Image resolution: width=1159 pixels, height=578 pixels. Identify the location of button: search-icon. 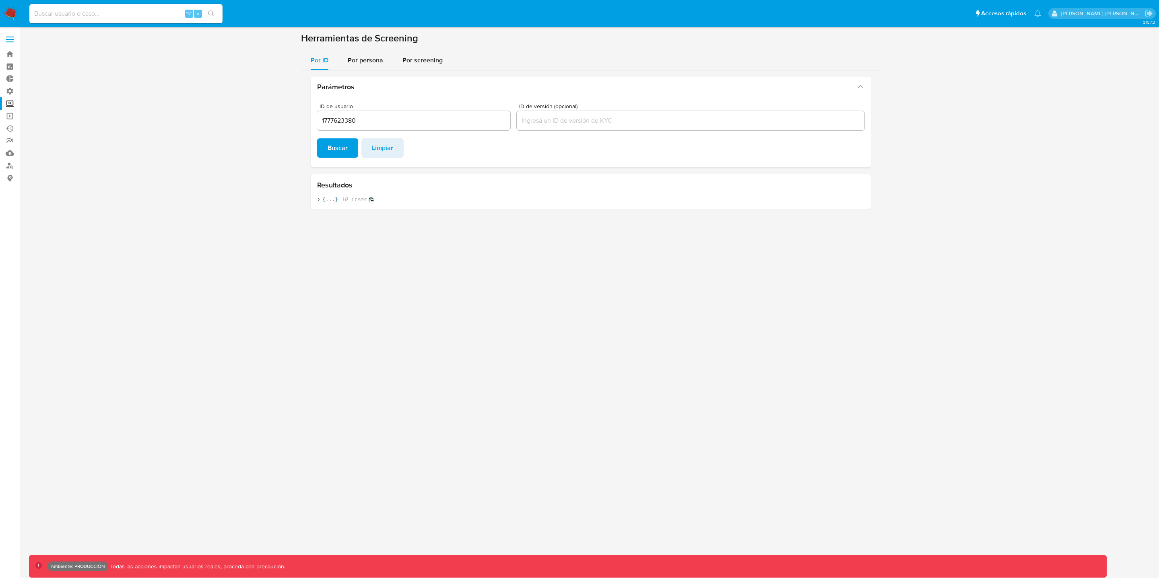
(211, 14).